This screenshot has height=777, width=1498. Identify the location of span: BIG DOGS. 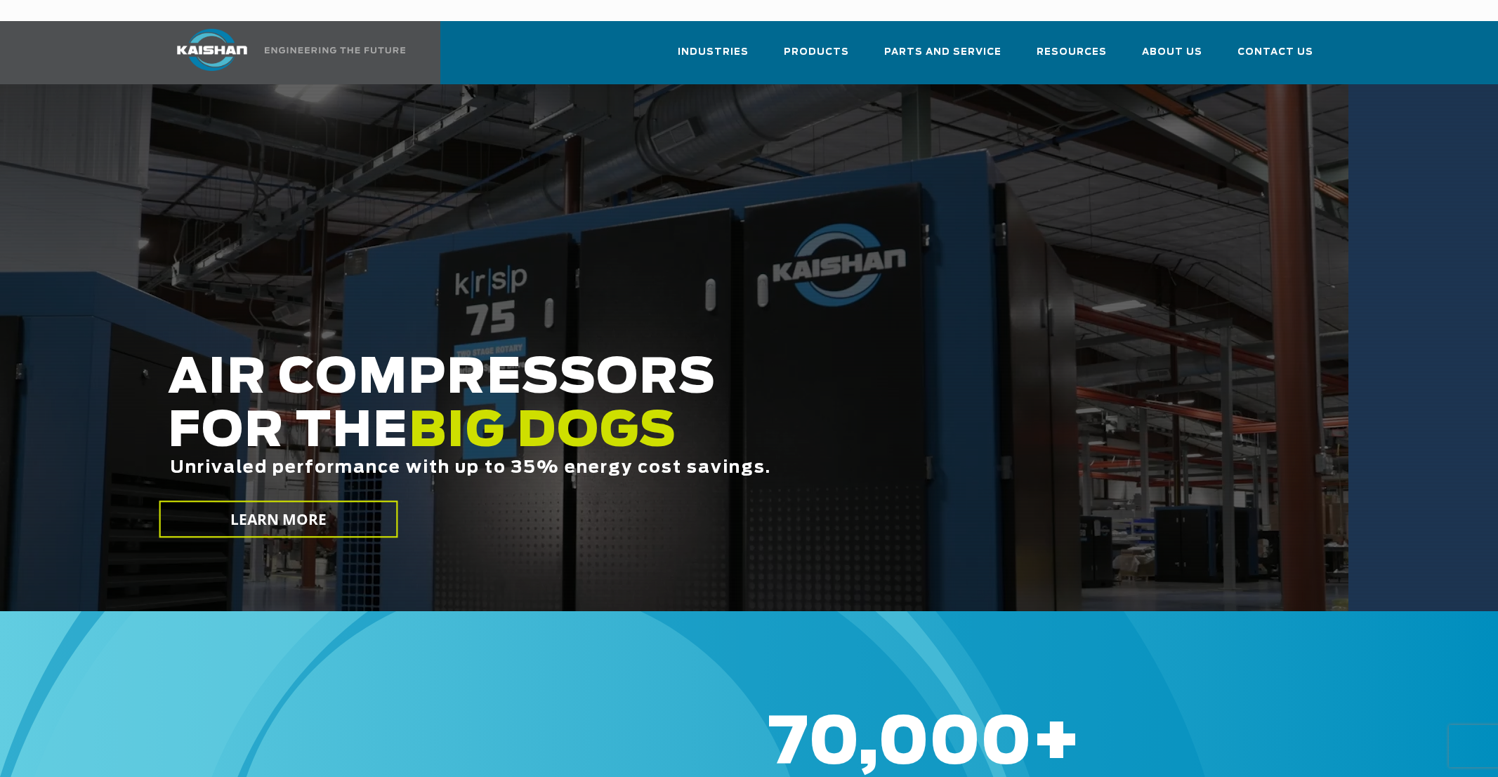
(543, 432).